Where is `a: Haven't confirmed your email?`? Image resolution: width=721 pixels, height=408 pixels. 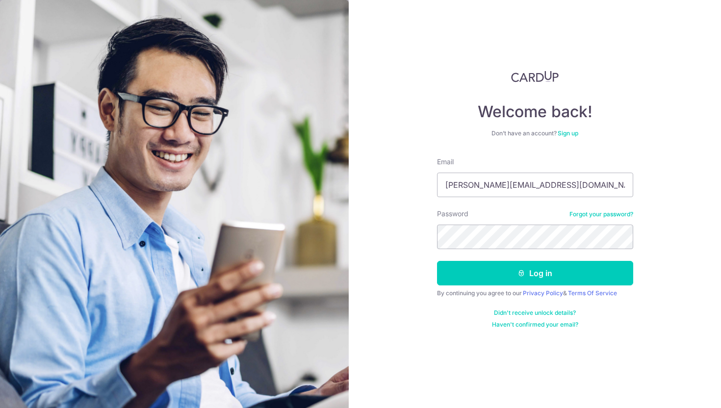
a: Haven't confirmed your email? is located at coordinates (535, 325).